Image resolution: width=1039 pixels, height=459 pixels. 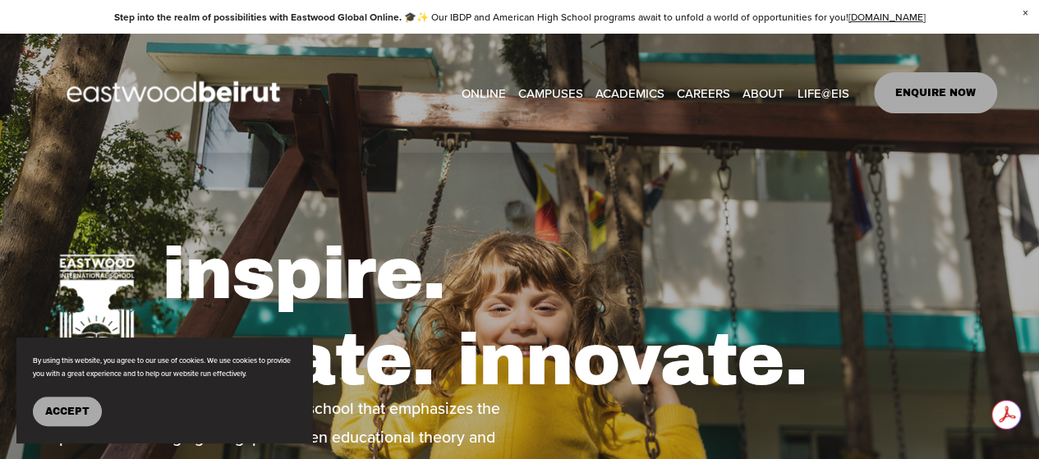 What do you see at coordinates (630, 93) in the screenshot?
I see `span: ACADEMICS` at bounding box center [630, 93].